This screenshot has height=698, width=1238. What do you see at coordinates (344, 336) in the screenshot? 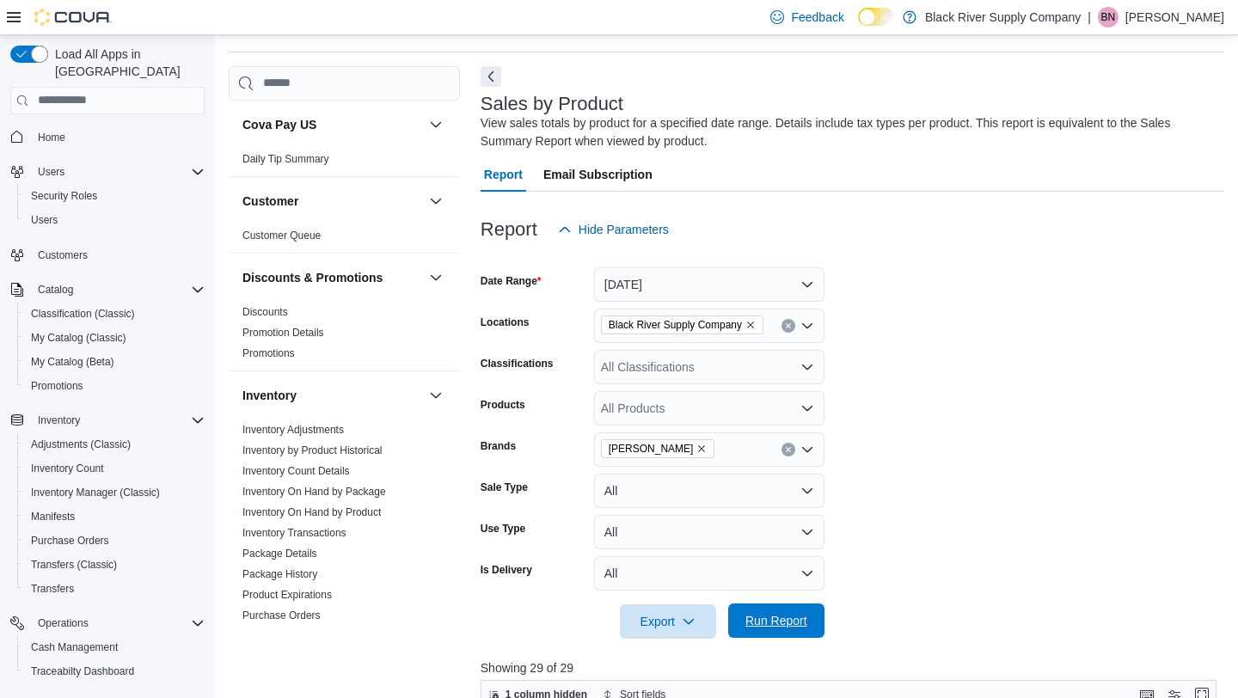
I see `div: Discounts & Promotions` at bounding box center [344, 336].